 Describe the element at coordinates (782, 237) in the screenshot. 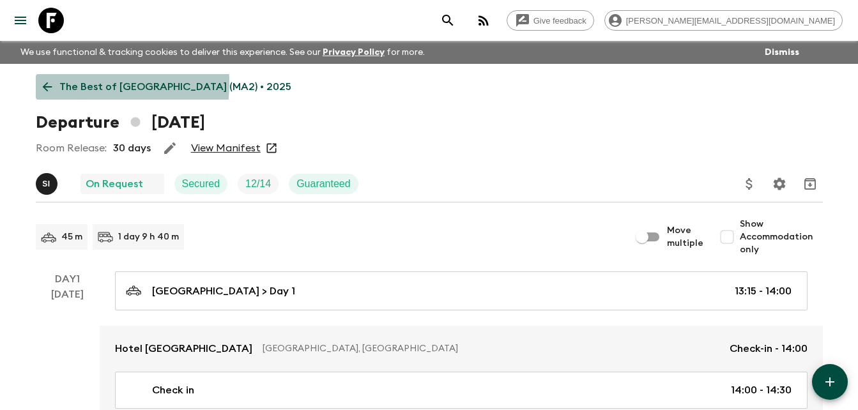

I see `span: Show Accommodation only` at that location.